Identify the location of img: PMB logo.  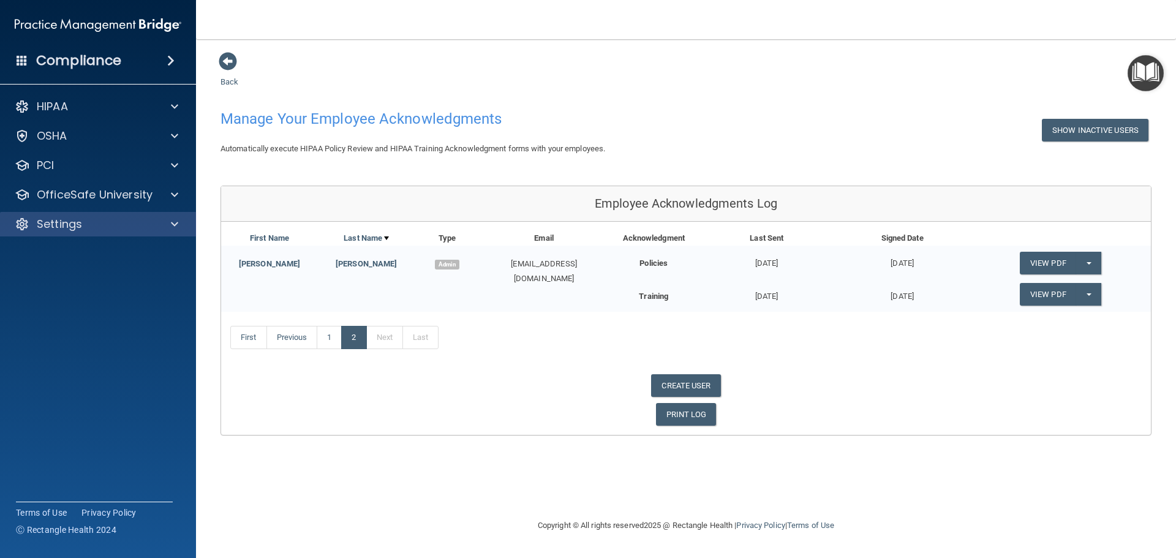
(98, 25).